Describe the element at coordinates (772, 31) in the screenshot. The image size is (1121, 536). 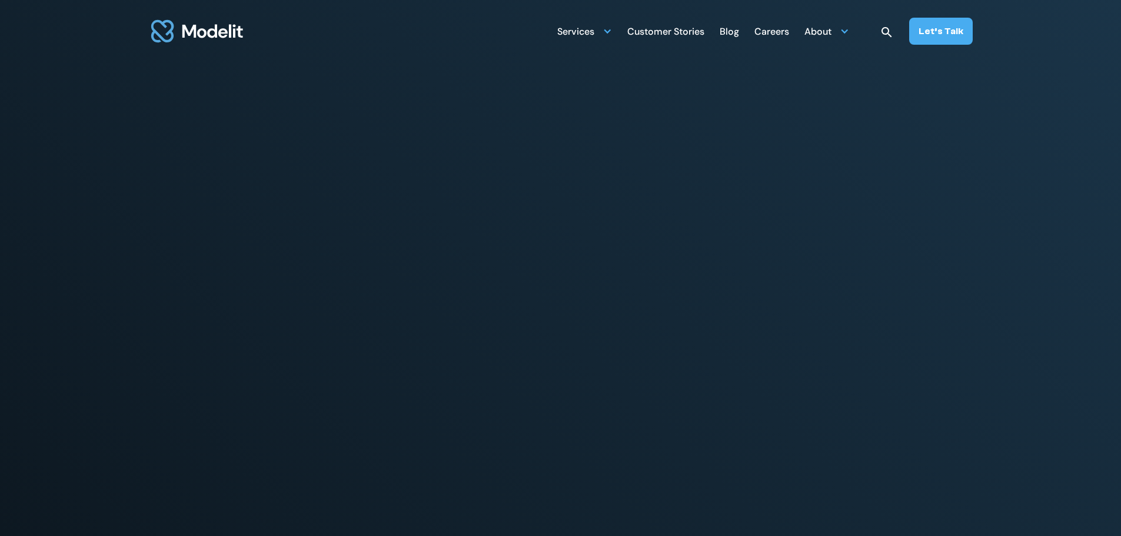
I see `a: Careers` at that location.